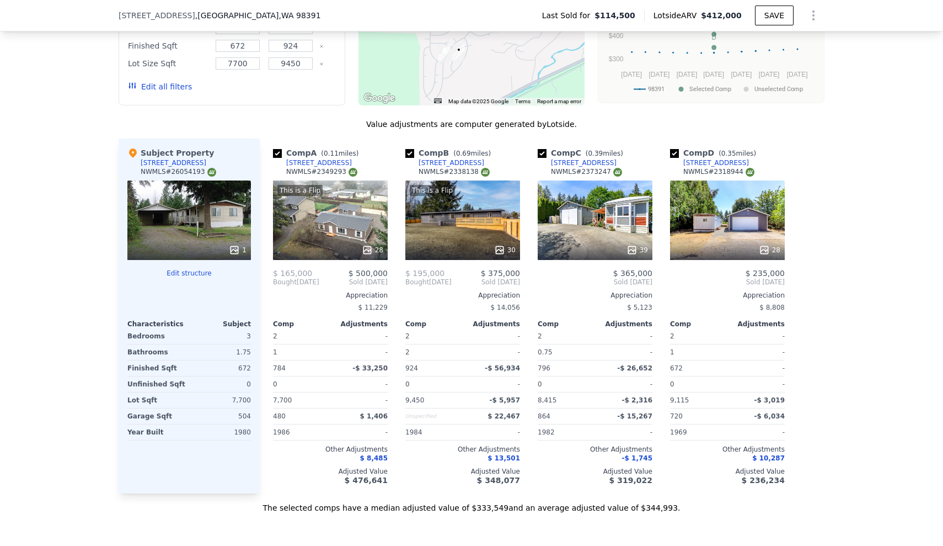 The image size is (943, 546). I want to click on span: $ 14,056, so click(505, 307).